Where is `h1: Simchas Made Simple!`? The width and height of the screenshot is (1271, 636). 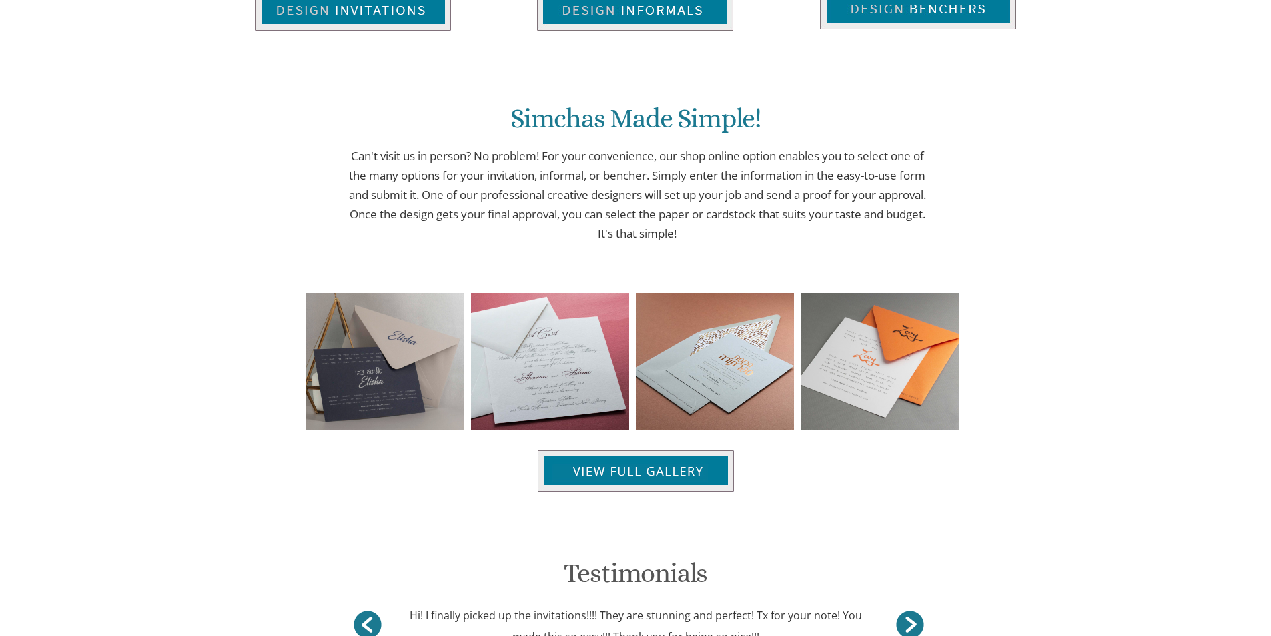
h1: Simchas Made Simple! is located at coordinates (636, 123).